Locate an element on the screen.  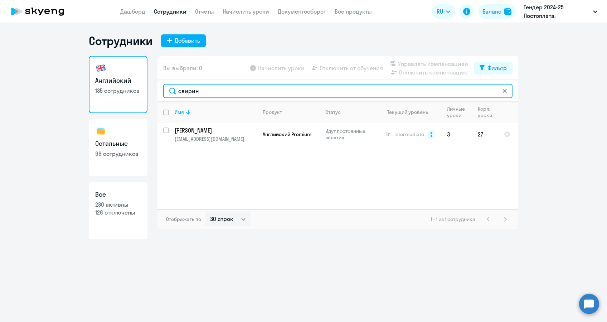
h3: Все is located at coordinates (118, 194).